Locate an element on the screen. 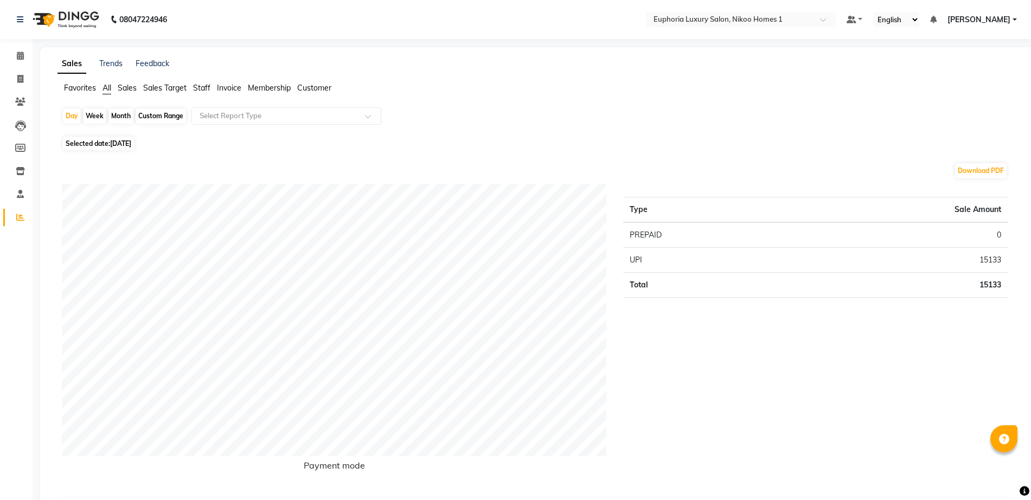 Image resolution: width=1031 pixels, height=500 pixels. button: Download PDF is located at coordinates (981, 171).